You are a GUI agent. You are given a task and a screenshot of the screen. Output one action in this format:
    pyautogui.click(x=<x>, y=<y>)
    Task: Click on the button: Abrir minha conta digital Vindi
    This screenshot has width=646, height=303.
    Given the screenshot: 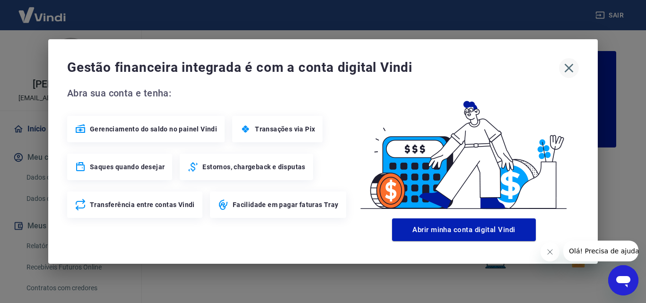 What is the action you would take?
    pyautogui.click(x=464, y=230)
    